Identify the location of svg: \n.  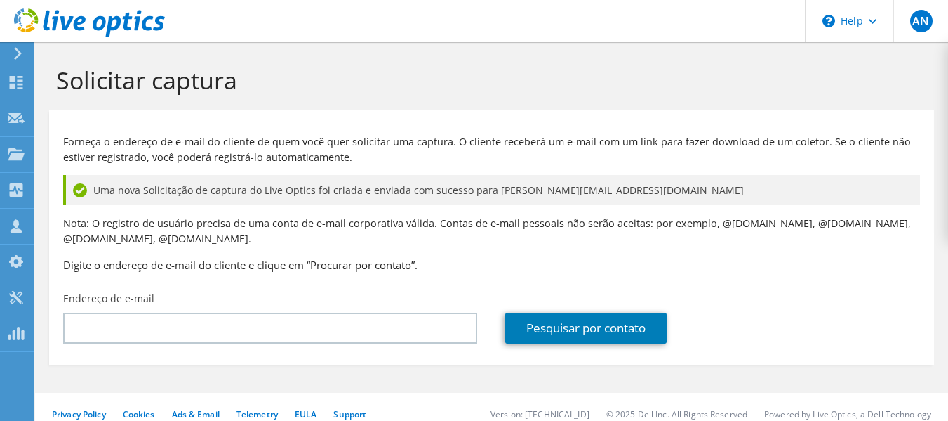
(829, 21).